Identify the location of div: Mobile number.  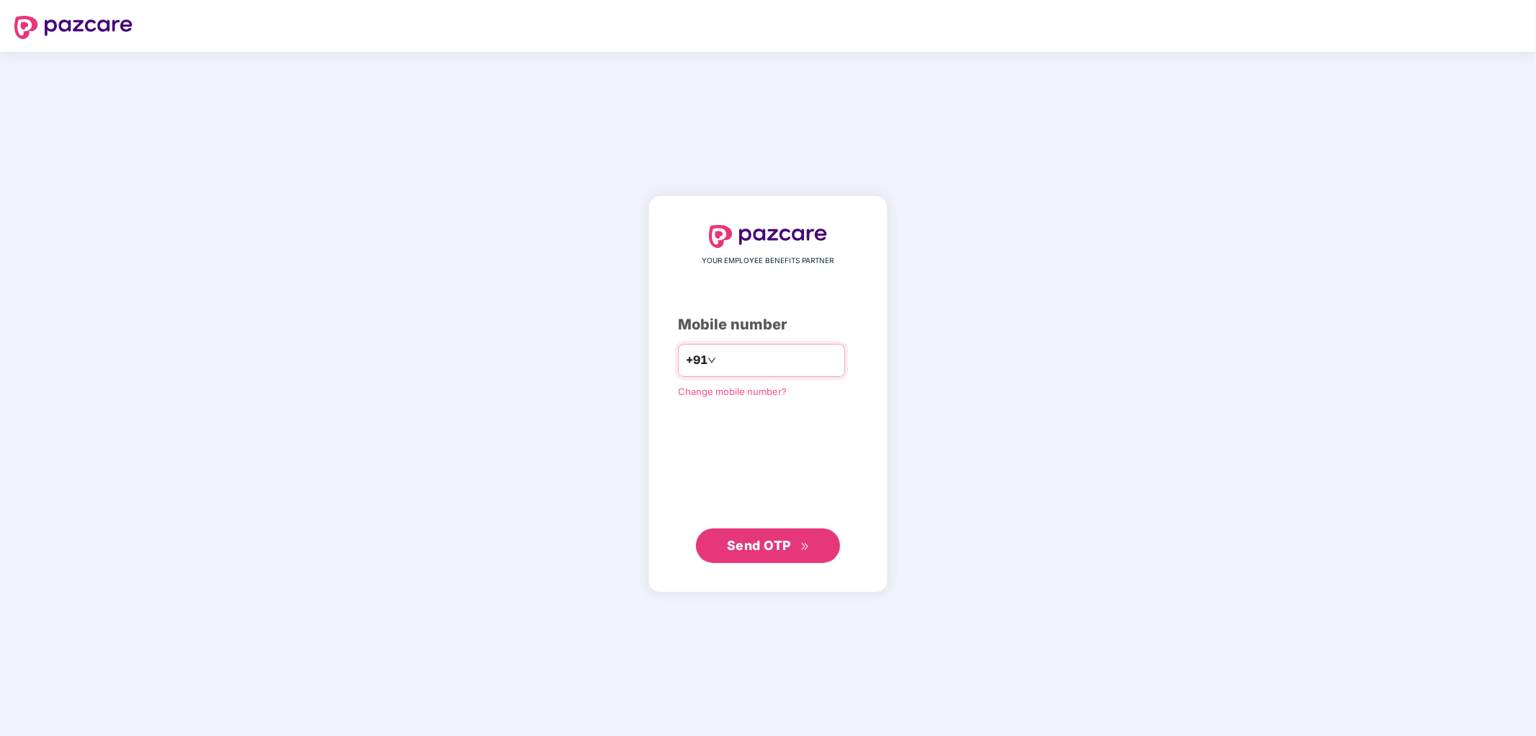
(768, 324).